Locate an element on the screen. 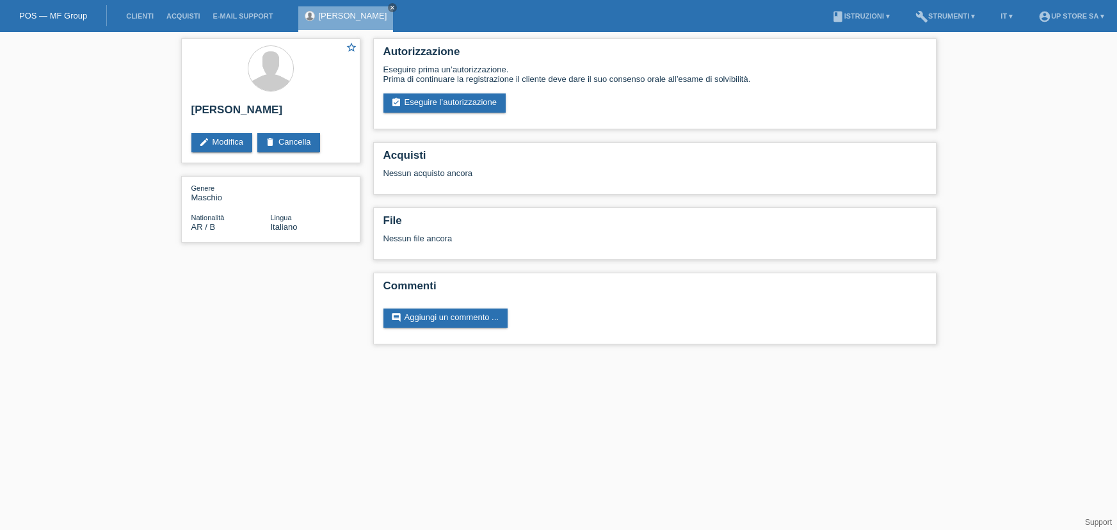 The height and width of the screenshot is (530, 1117). div: Nessun file ancora is located at coordinates (579, 238).